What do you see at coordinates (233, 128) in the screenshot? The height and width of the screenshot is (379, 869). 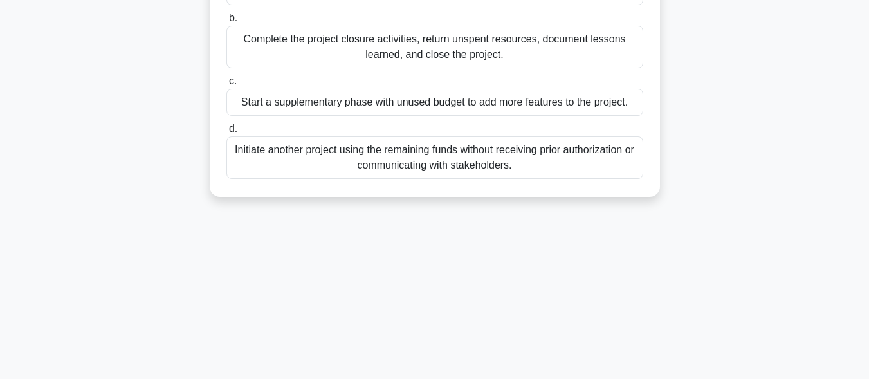 I see `span: d.` at bounding box center [233, 128].